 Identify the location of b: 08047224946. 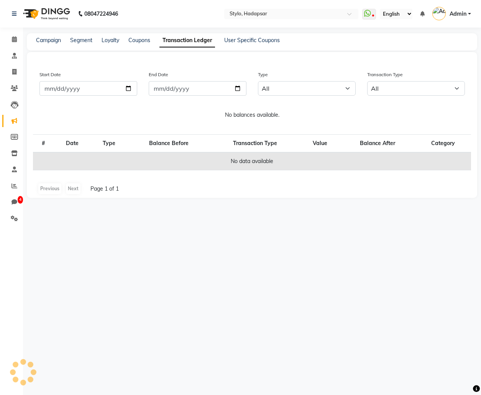
(101, 14).